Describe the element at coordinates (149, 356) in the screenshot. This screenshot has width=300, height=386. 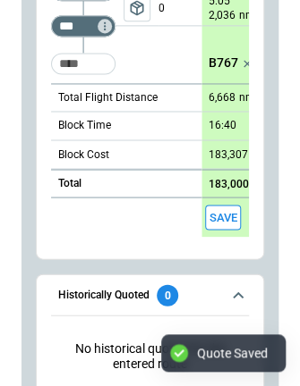
I see `div: Historically Quoted0` at that location.